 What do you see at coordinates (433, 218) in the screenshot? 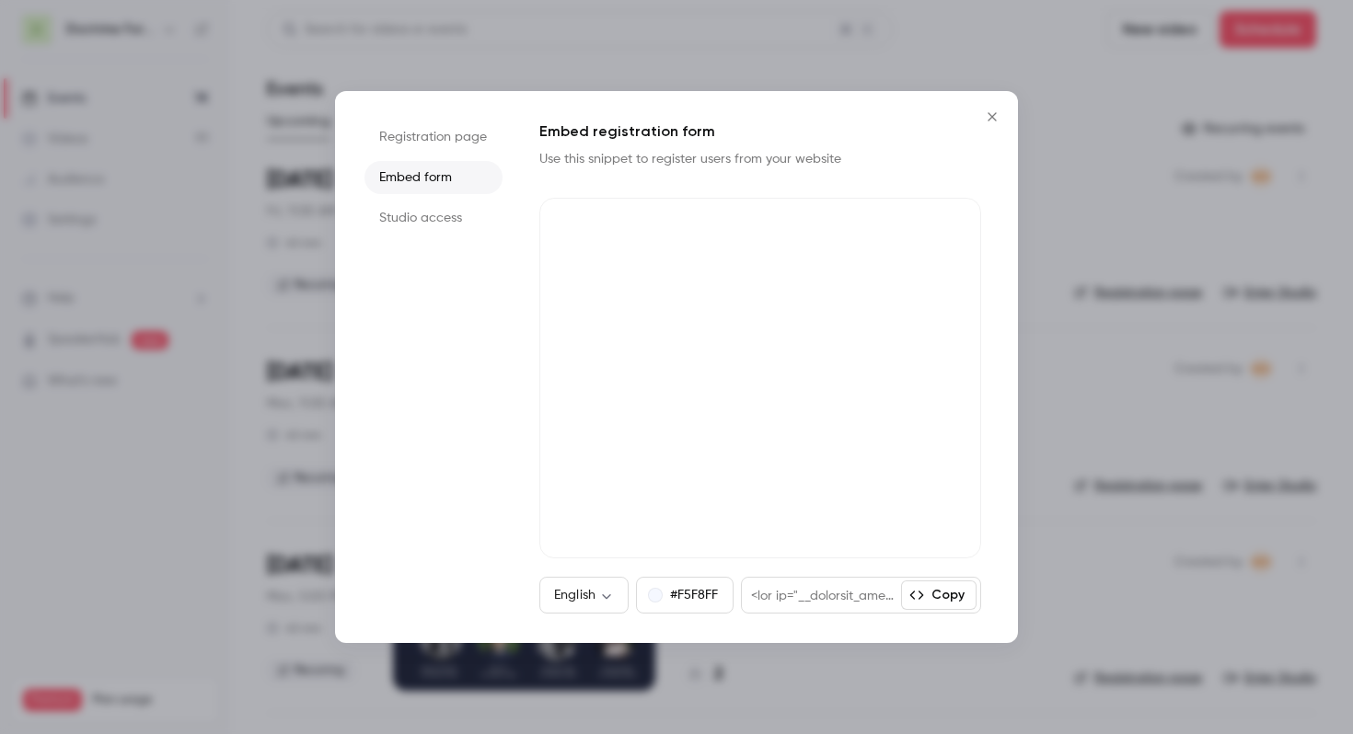
I see `li: Studio access` at bounding box center [433, 218].